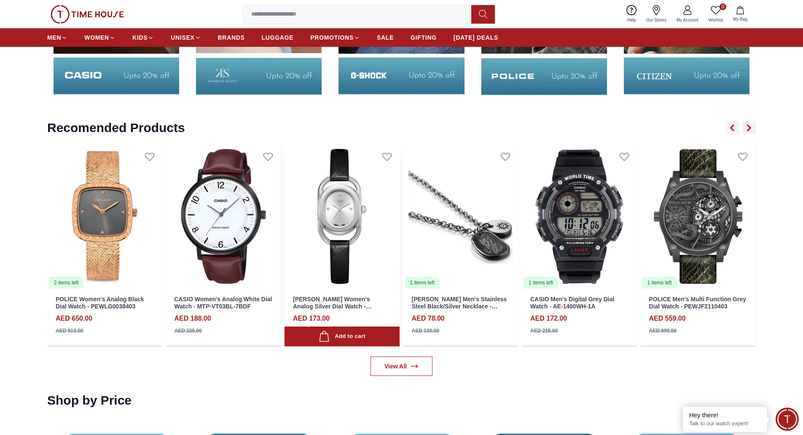  What do you see at coordinates (631, 20) in the screenshot?
I see `span: Help` at bounding box center [631, 20].